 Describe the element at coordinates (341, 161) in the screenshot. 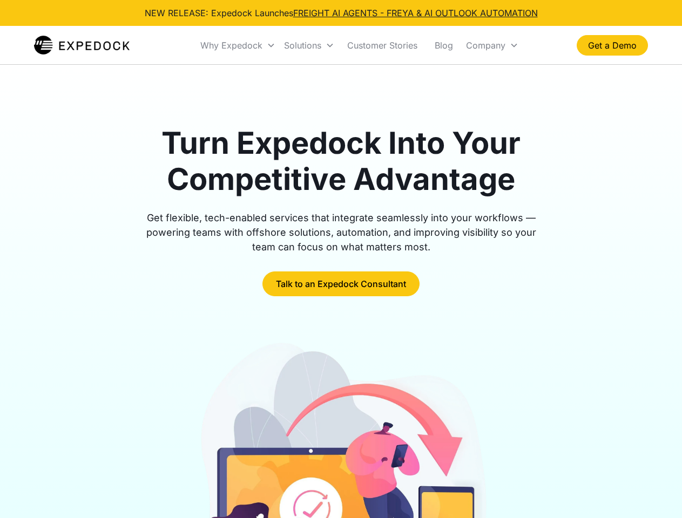

I see `h1: Turn Expedock Into Your Competitive Advantage` at that location.